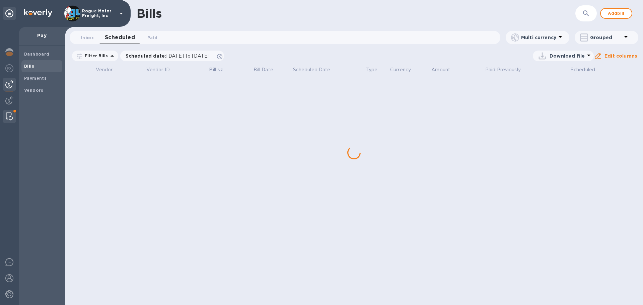 The image size is (643, 305). What do you see at coordinates (152, 37) in the screenshot?
I see `span: Paid` at bounding box center [152, 37].